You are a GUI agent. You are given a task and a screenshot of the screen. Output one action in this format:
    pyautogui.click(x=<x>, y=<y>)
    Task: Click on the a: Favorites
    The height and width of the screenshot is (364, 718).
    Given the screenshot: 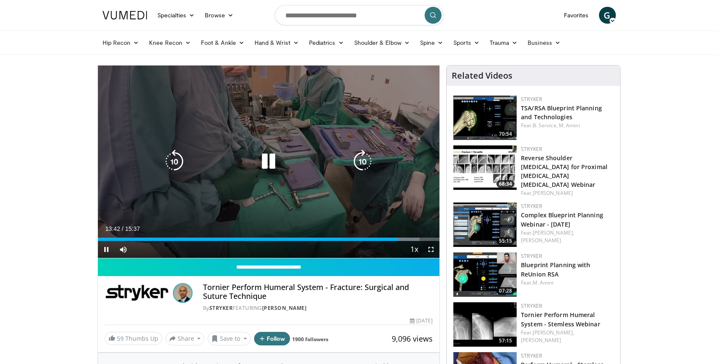 What is the action you would take?
    pyautogui.click(x=576, y=15)
    